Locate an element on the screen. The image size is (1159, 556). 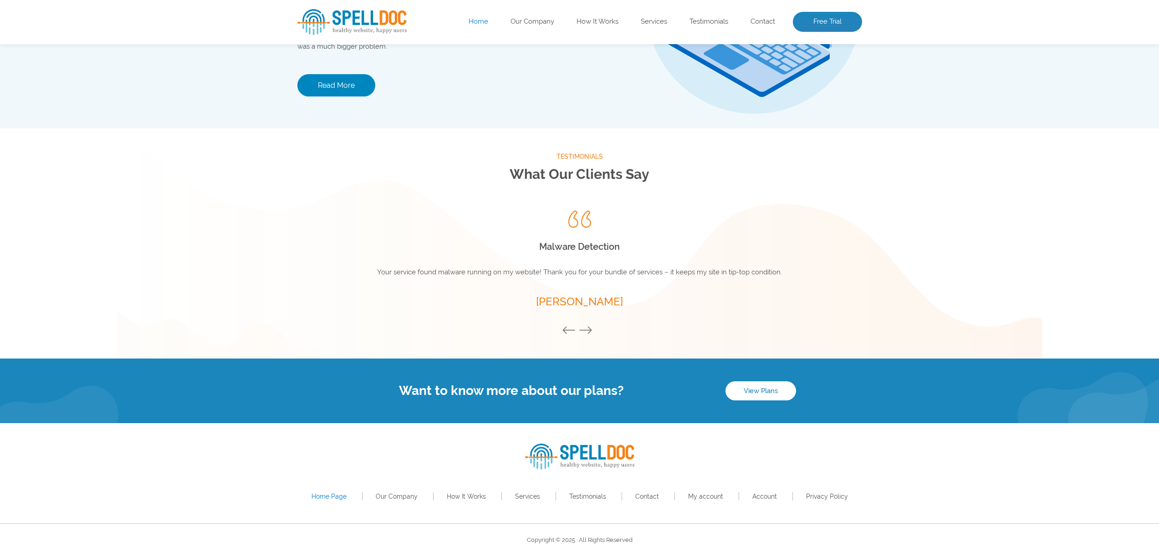
a: Read More is located at coordinates (336, 85).